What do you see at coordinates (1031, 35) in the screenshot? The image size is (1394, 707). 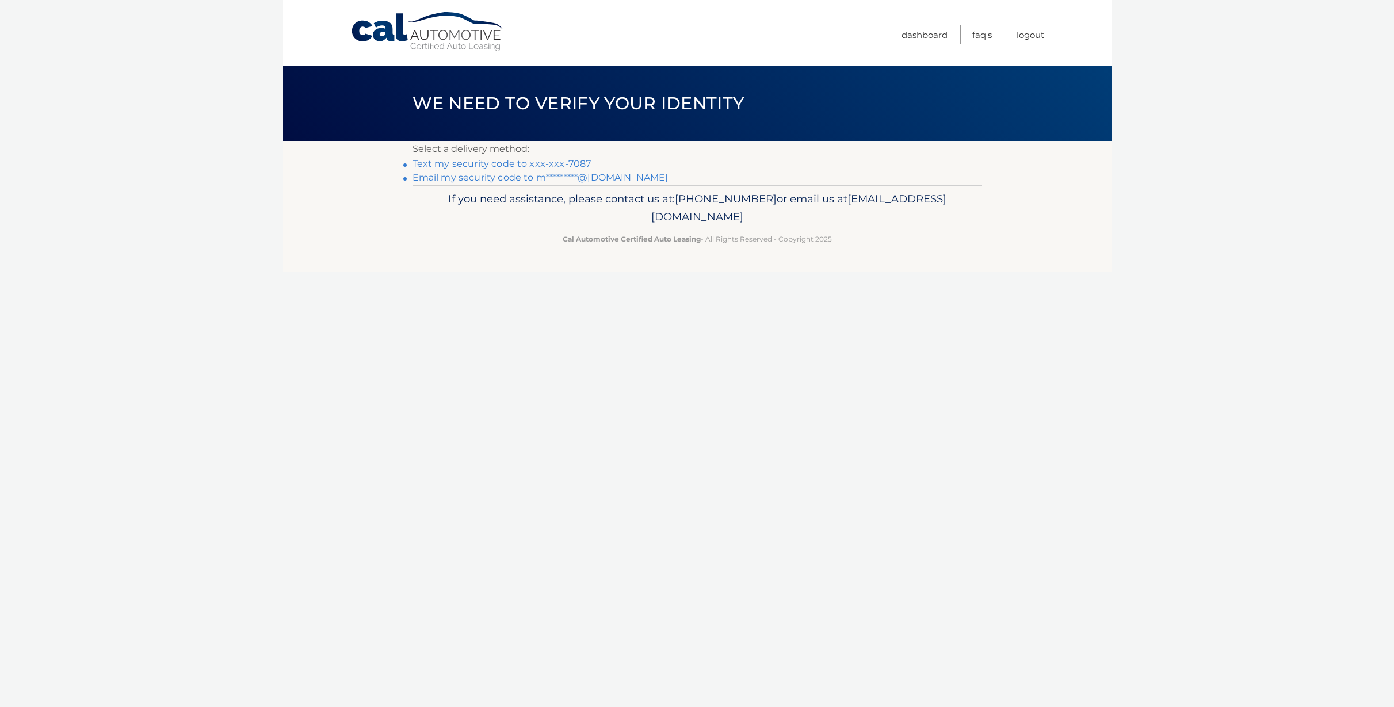 I see `a: Logout` at bounding box center [1031, 35].